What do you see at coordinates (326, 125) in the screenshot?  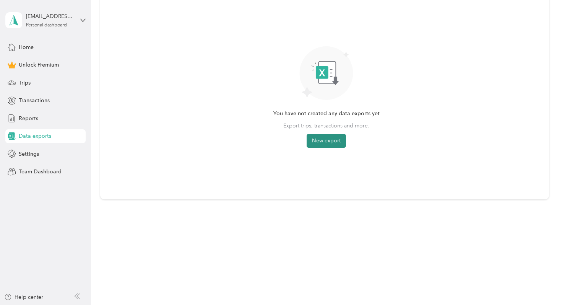 I see `span: Export trips, transactions and more.` at bounding box center [326, 125].